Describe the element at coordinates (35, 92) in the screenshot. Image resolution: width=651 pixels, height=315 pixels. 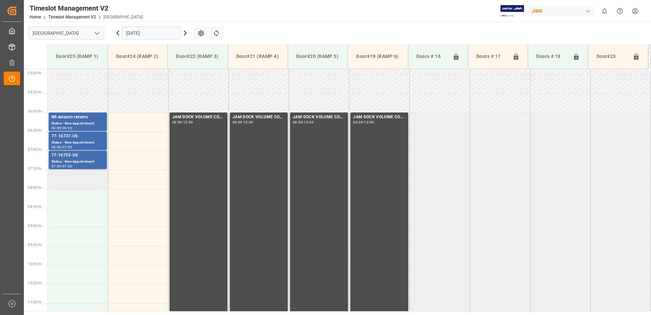
I see `span: 05:30 Hr` at that location.